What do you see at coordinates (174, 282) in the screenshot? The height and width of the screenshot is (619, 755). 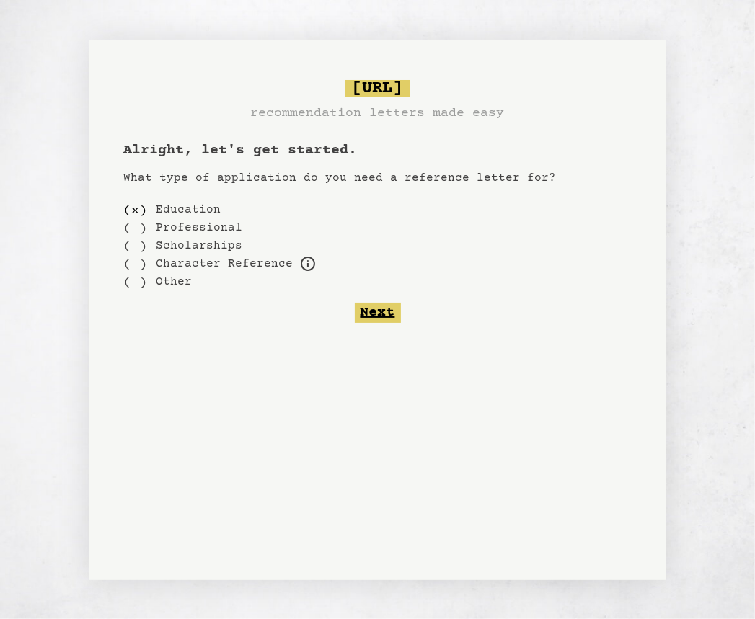 I see `label: Other` at bounding box center [174, 282].